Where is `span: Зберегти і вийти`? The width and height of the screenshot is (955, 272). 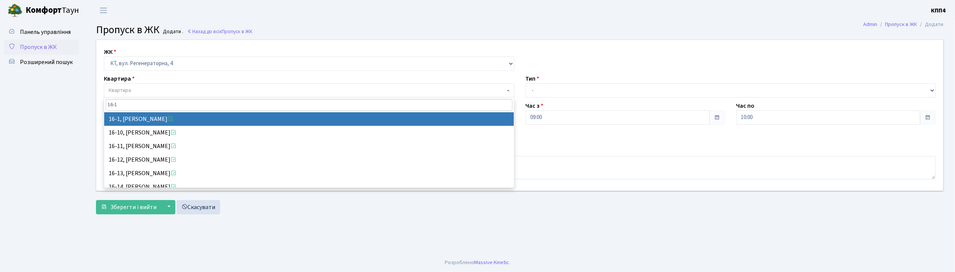
span: Зберегти і вийти is located at coordinates (133, 207).